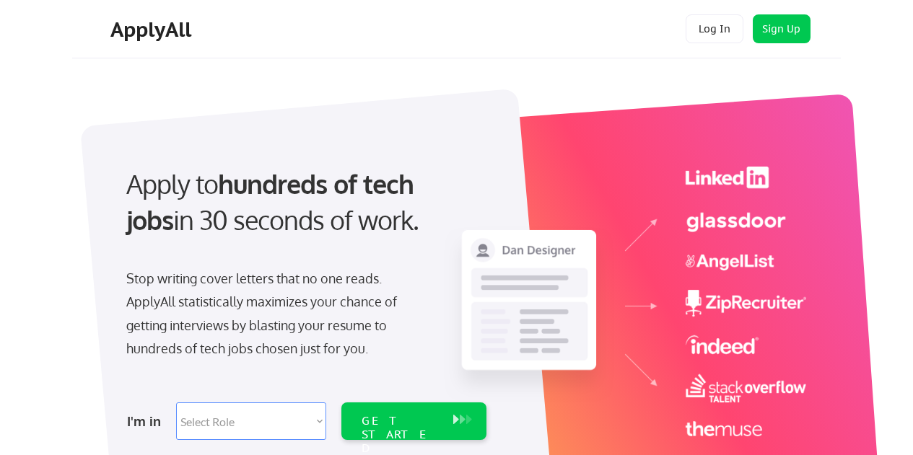  Describe the element at coordinates (274, 314) in the screenshot. I see `div: Stop writing cover letters that no one reads. ApplyAll statistically maximizes your chance of get...` at that location.